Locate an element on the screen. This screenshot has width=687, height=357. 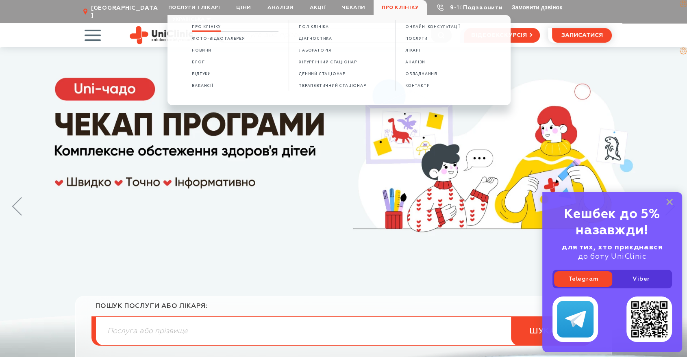
a: ПОСЛУГИ is located at coordinates (416, 39).